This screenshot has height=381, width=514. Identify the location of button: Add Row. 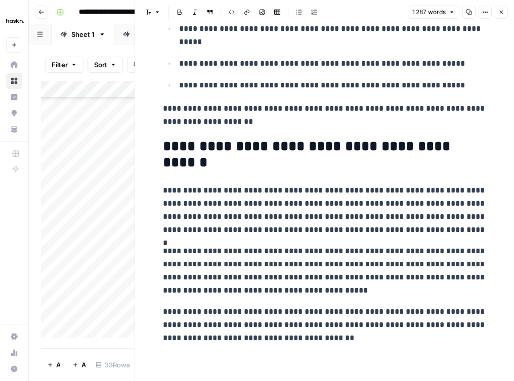
(54, 365).